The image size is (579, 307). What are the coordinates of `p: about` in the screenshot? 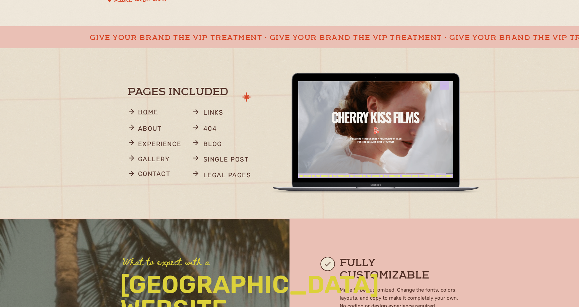 It's located at (152, 129).